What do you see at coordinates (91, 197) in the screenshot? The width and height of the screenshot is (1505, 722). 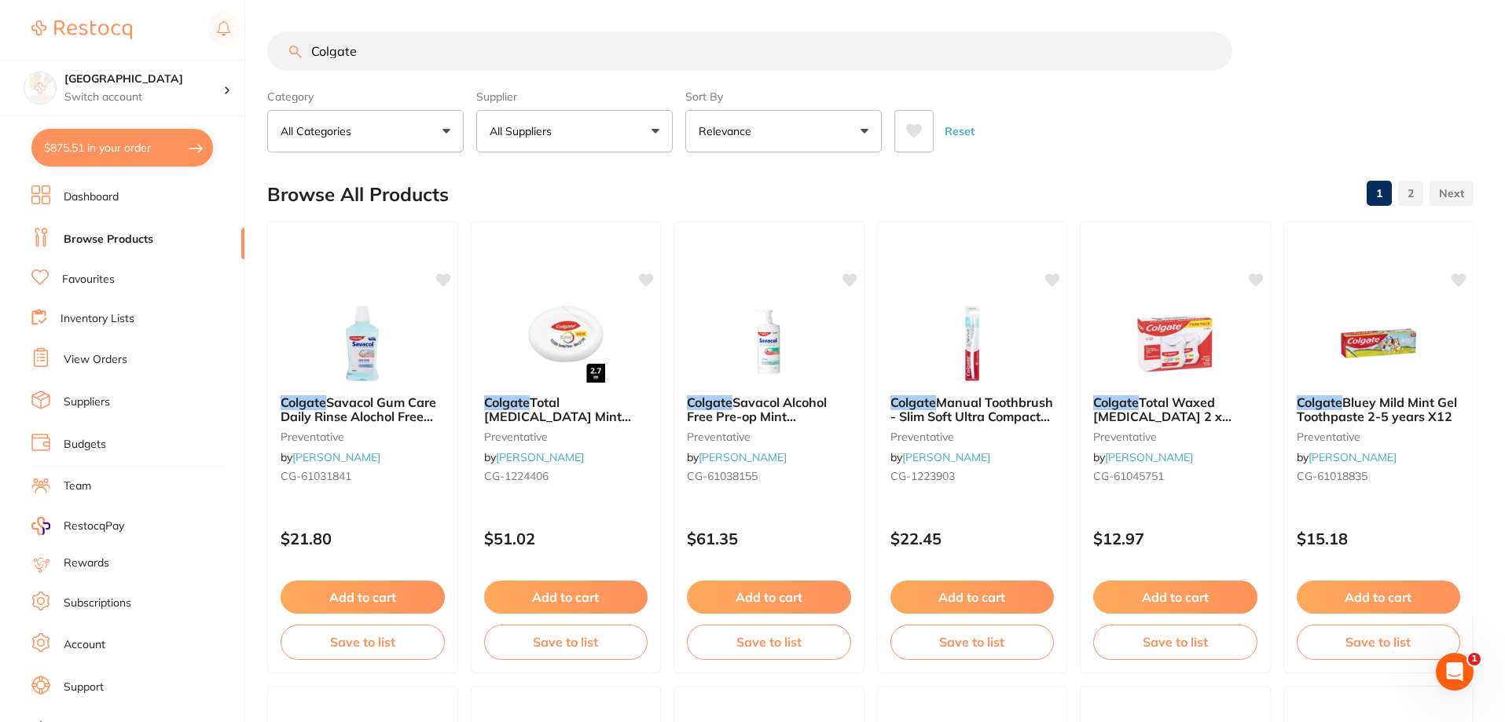 I see `a: Dashboard` at bounding box center [91, 197].